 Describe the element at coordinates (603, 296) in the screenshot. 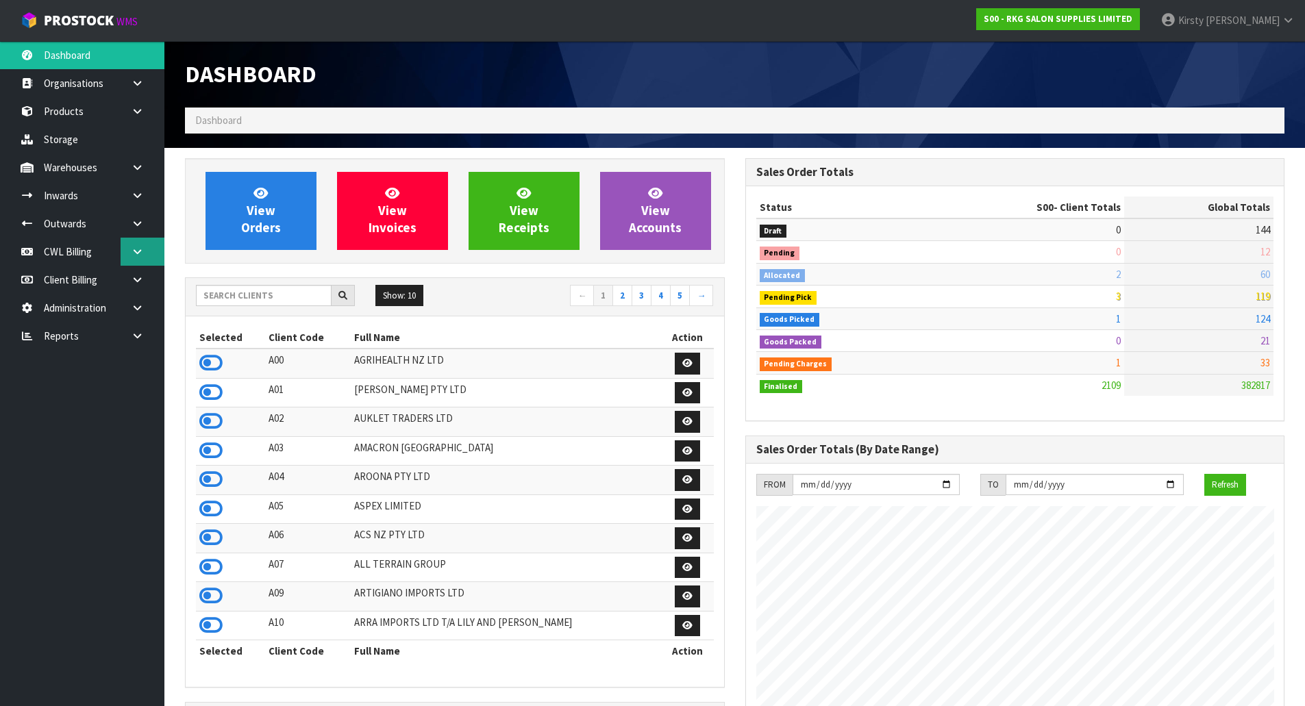

I see `a: 1` at that location.